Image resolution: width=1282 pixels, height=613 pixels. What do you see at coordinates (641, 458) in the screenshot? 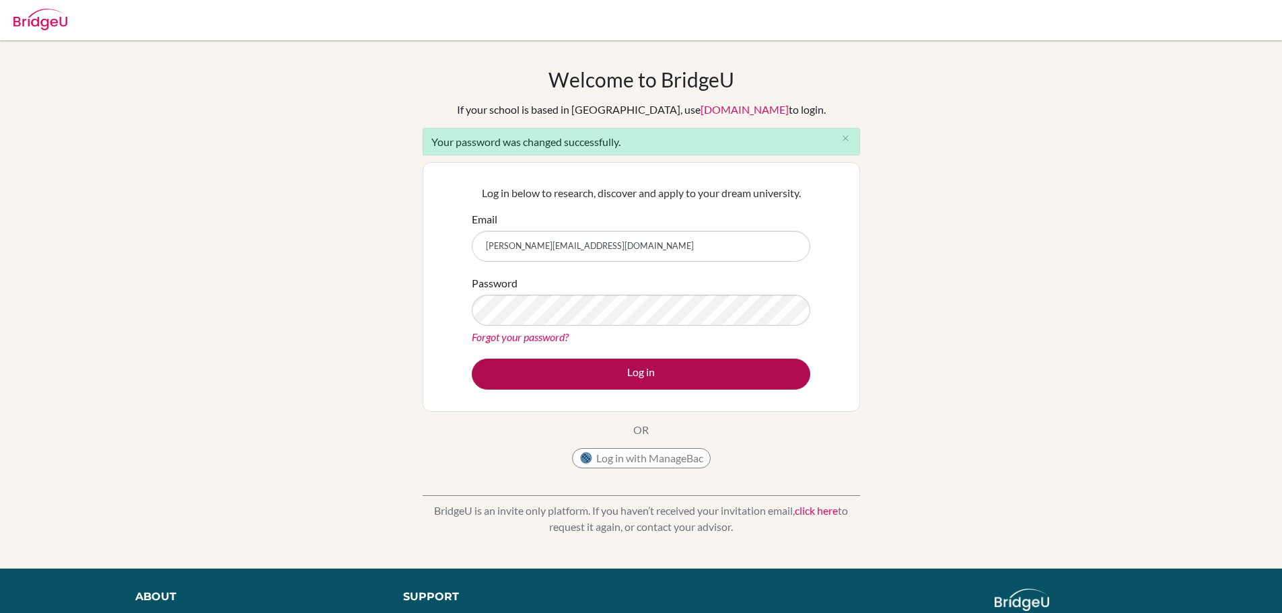
I see `button: Log in with ManageBac` at bounding box center [641, 458].